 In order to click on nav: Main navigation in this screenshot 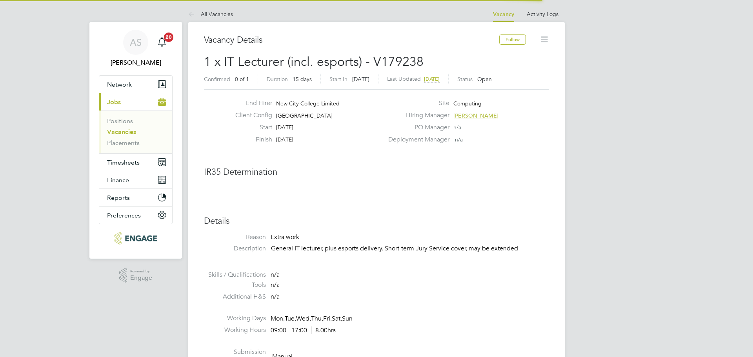, I will do `click(136, 140)`.